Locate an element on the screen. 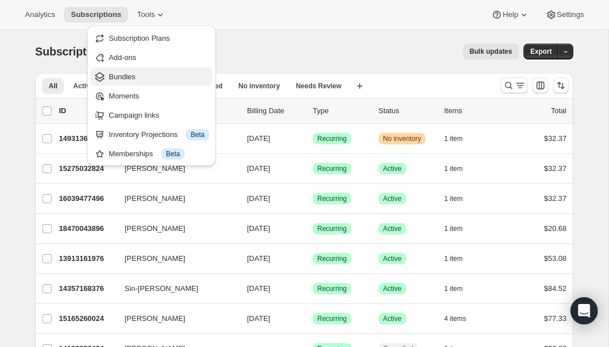 This screenshot has width=609, height=347. button: Subscription Plans is located at coordinates (151, 38).